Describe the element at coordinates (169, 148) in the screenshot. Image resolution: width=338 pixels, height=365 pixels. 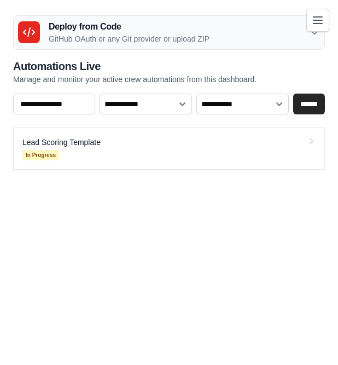
I see `a: Lead Scoring Template In Progress` at that location.